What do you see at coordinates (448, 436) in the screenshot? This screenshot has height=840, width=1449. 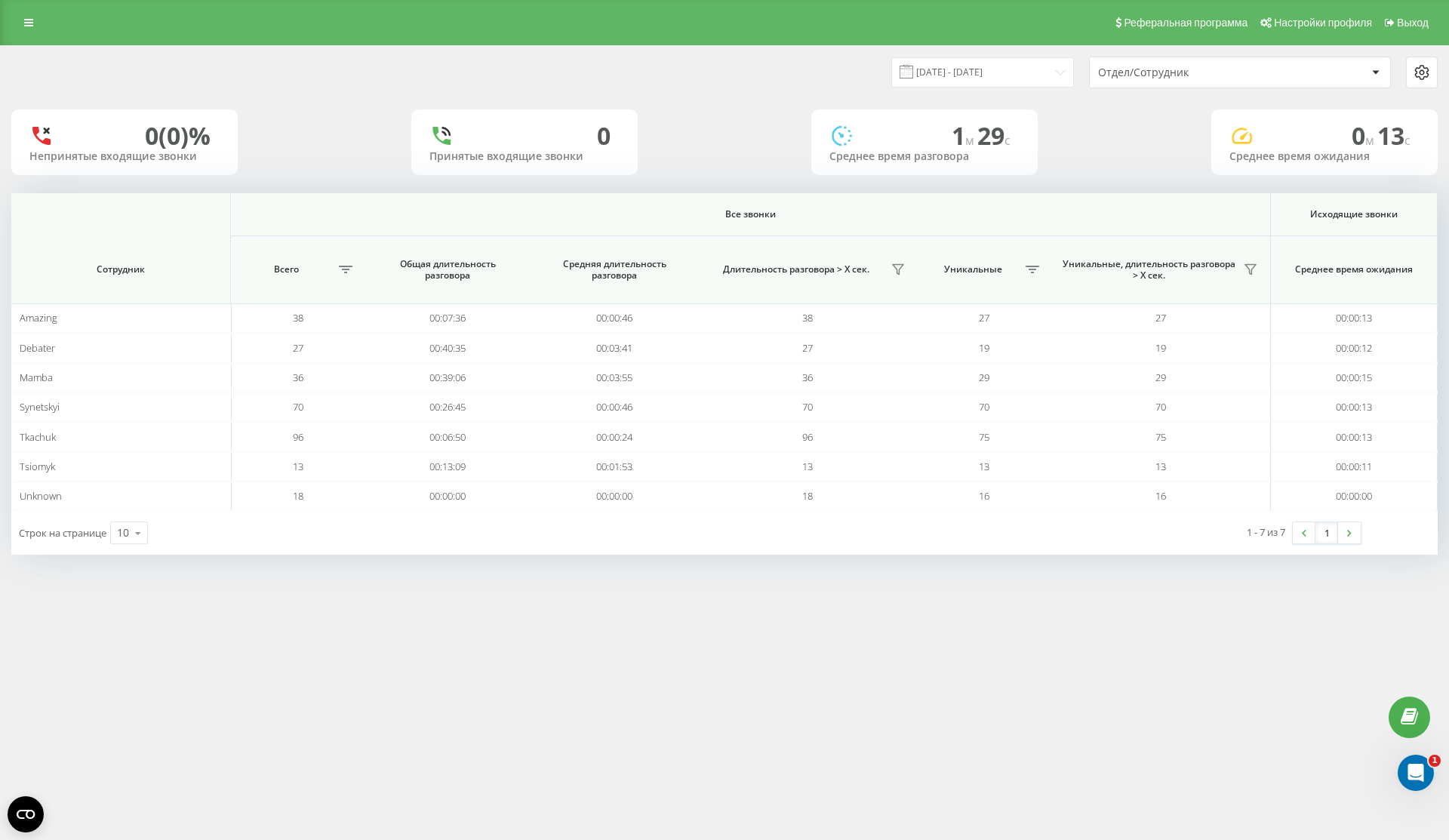 I see `td: 00:06:50` at bounding box center [448, 436].